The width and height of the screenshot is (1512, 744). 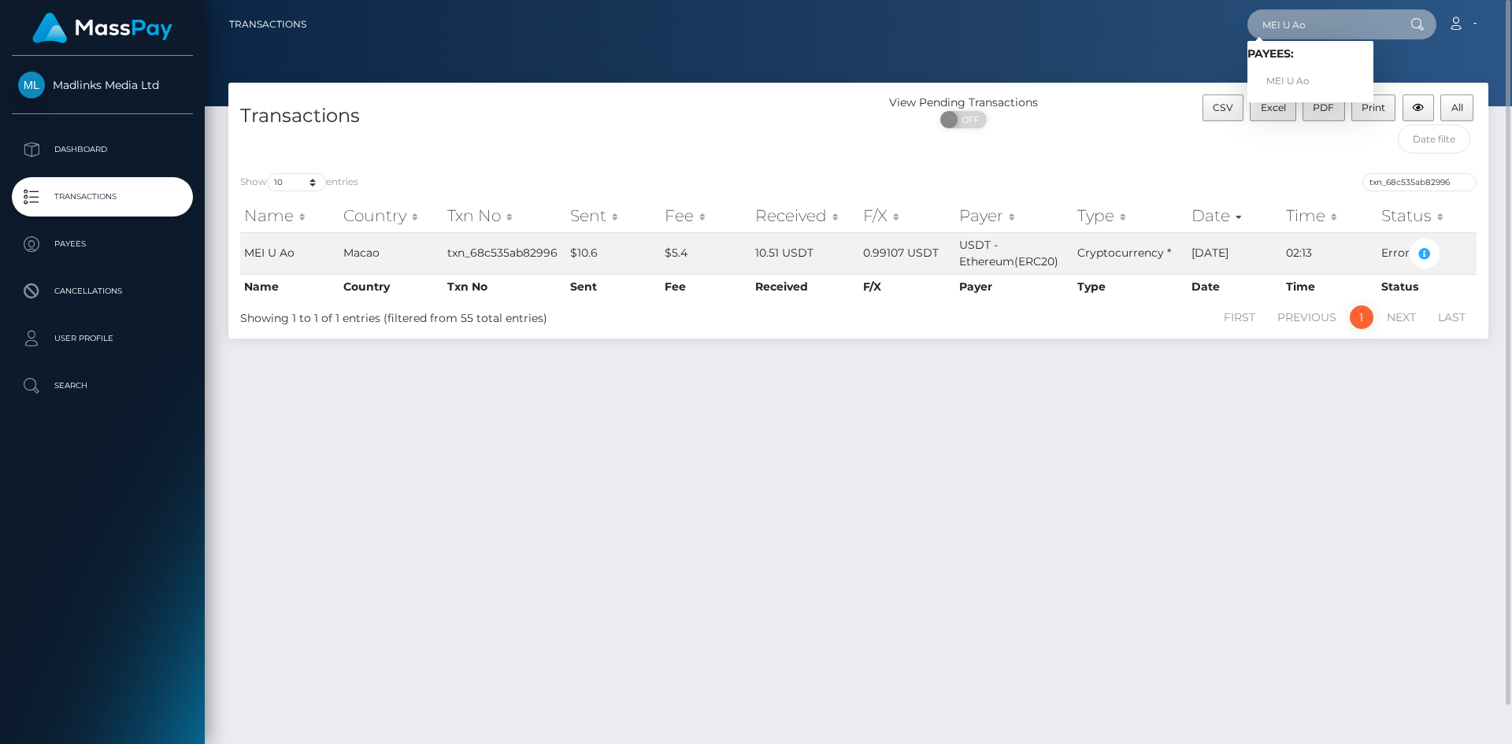 What do you see at coordinates (1361, 317) in the screenshot?
I see `a: 1` at bounding box center [1361, 317].